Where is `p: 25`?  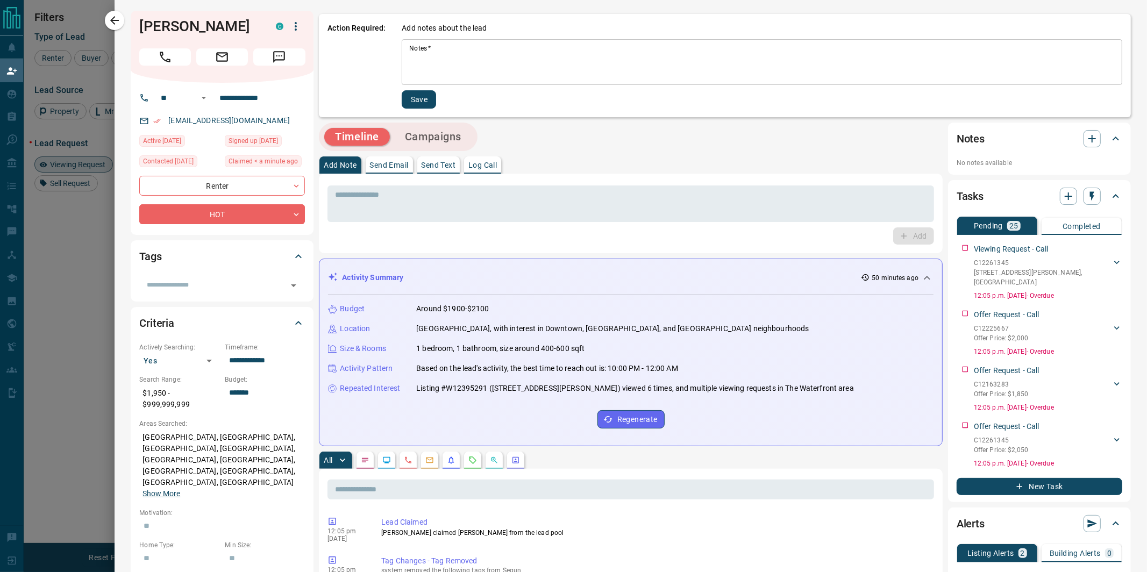 p: 25 is located at coordinates (1013, 226).